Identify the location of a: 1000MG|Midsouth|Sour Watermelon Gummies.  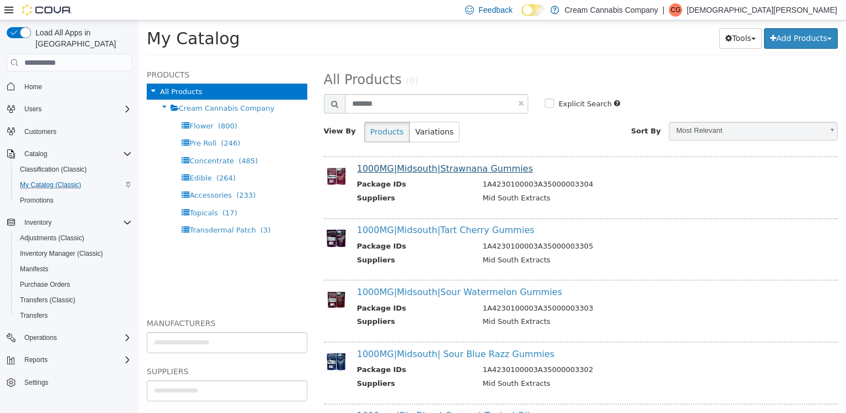
(321, 271).